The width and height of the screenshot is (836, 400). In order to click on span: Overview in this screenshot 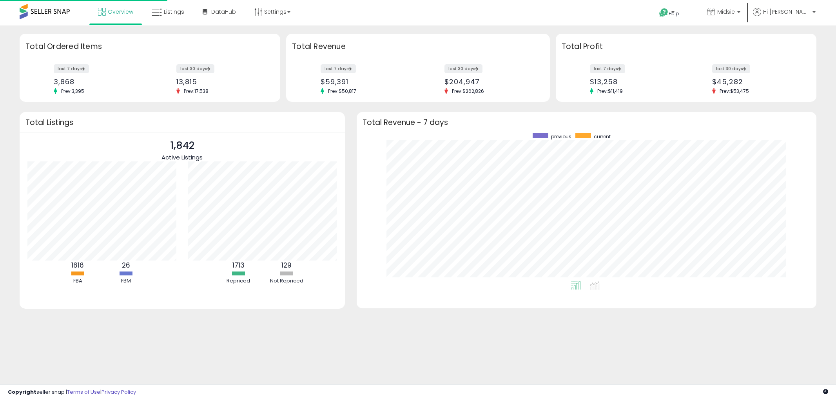, I will do `click(120, 12)`.